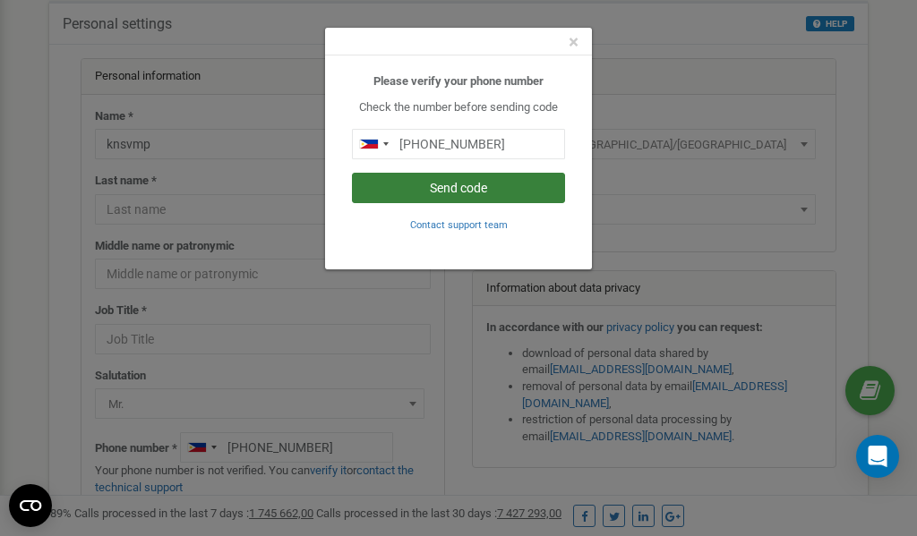  I want to click on a: Contact support team, so click(458, 224).